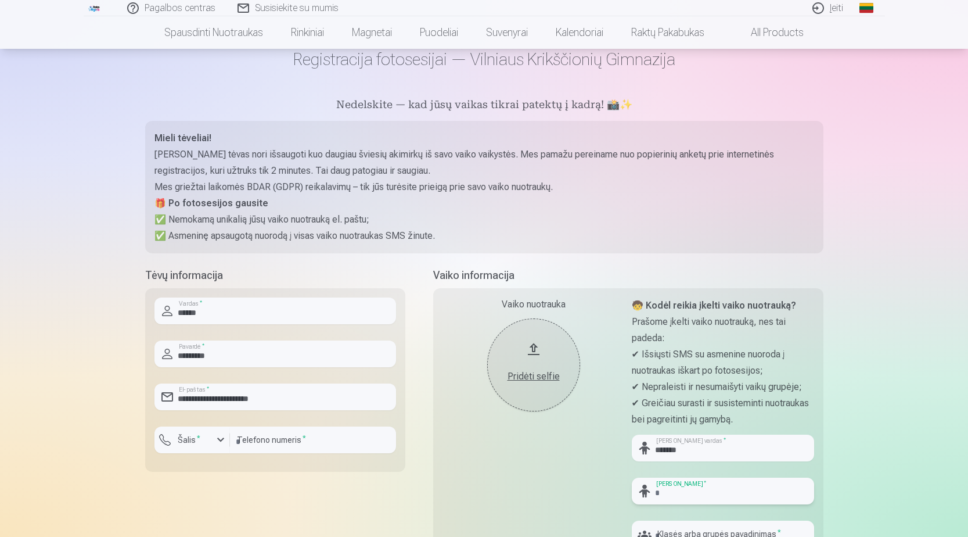 Image resolution: width=968 pixels, height=537 pixels. Describe the element at coordinates (534, 365) in the screenshot. I see `button: Pridėti selfie` at that location.